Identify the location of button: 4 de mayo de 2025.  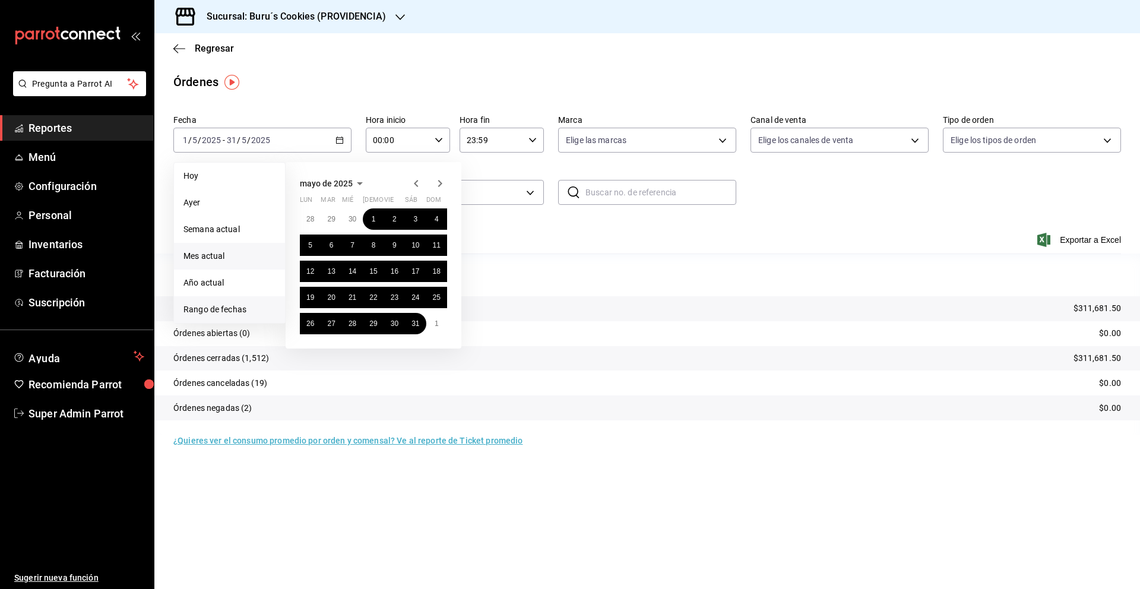
(437, 219).